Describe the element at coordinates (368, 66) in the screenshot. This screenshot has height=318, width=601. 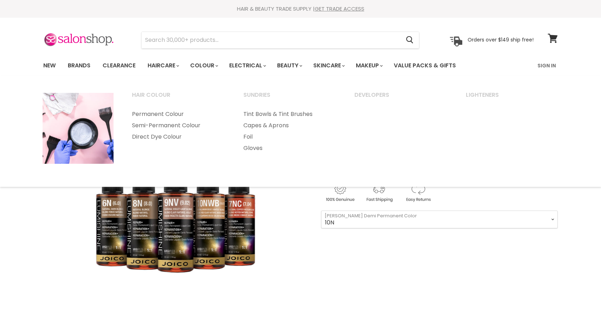
I see `a: Makeup` at that location.